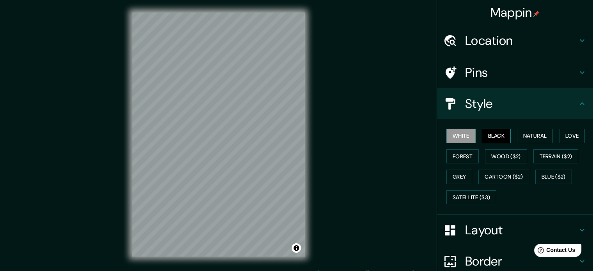  Describe the element at coordinates (218, 135) in the screenshot. I see `canvas: Map` at that location.